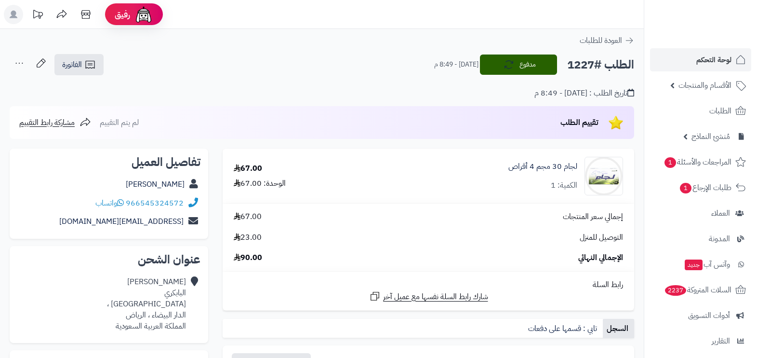 The image size is (757, 358). What do you see at coordinates (109, 203) in the screenshot?
I see `span: واتساب` at bounding box center [109, 203].